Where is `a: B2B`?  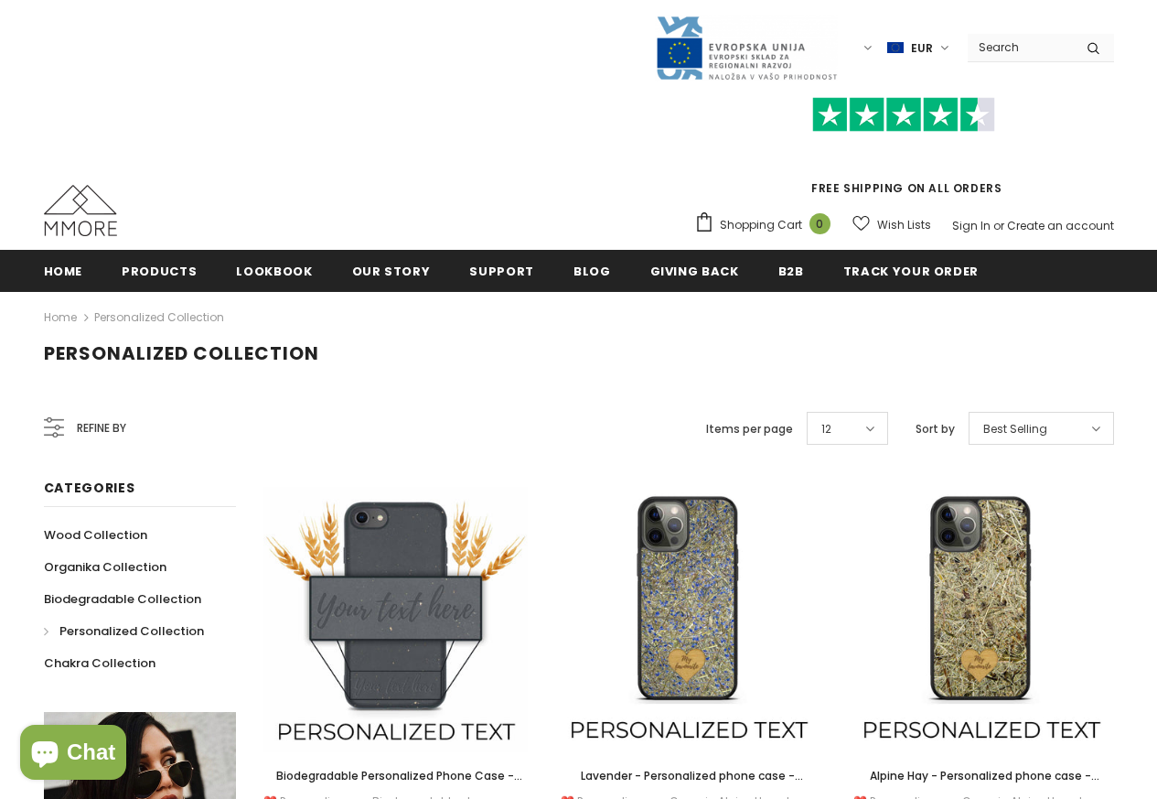
a: B2B is located at coordinates (791, 270).